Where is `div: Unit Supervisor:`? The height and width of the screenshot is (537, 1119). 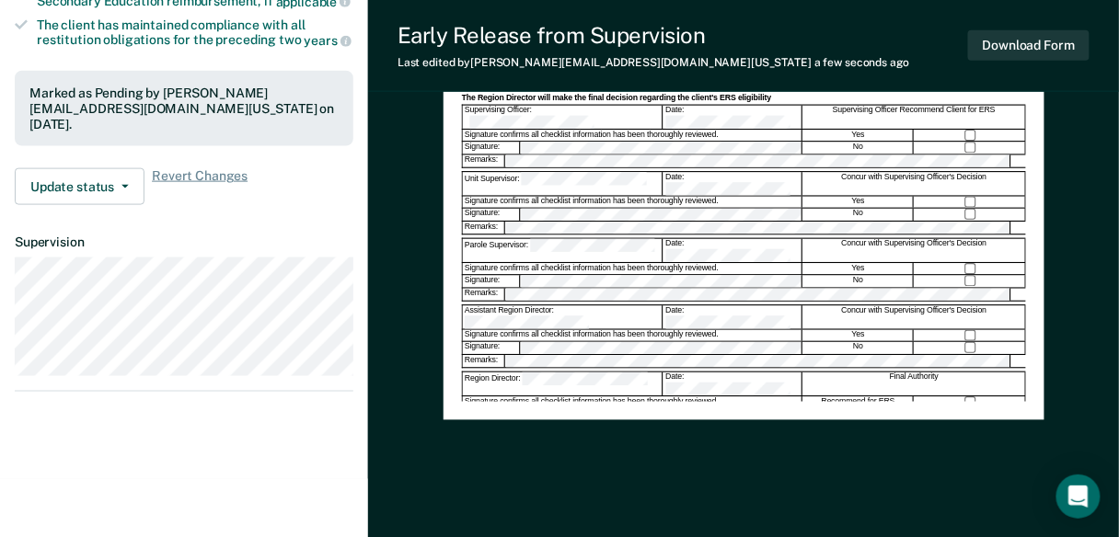
div: Unit Supervisor: is located at coordinates (561, 184).